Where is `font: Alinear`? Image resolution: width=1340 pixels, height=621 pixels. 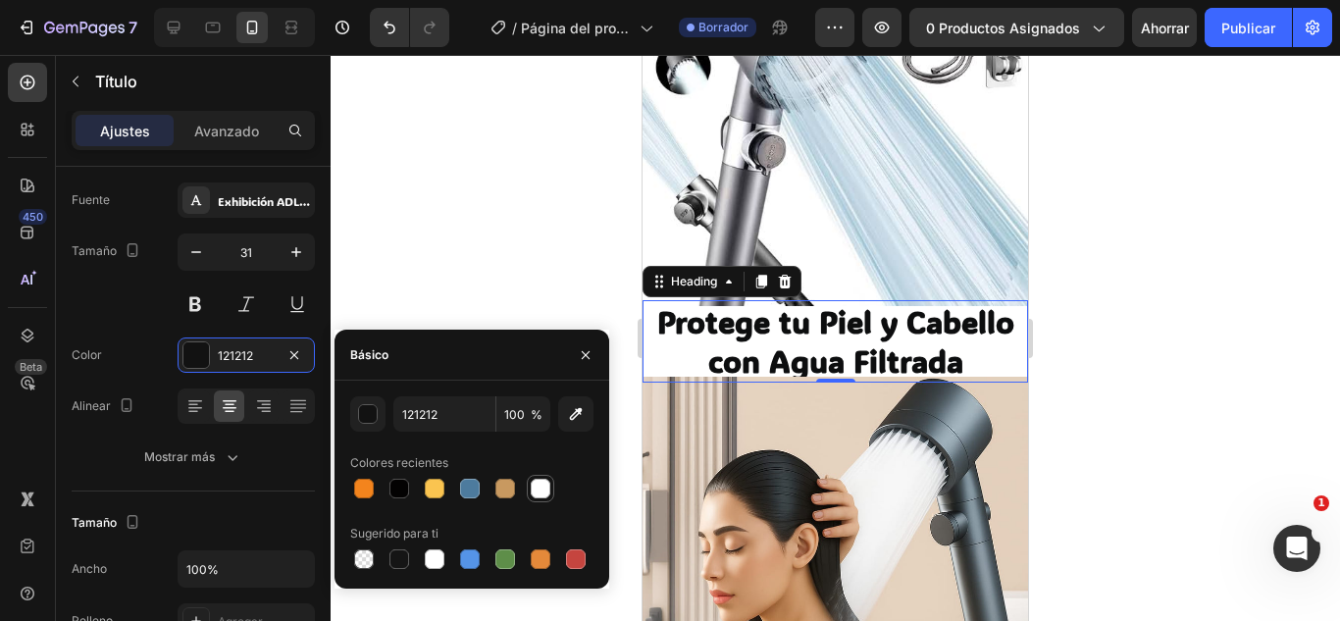 font: Alinear is located at coordinates (91, 405).